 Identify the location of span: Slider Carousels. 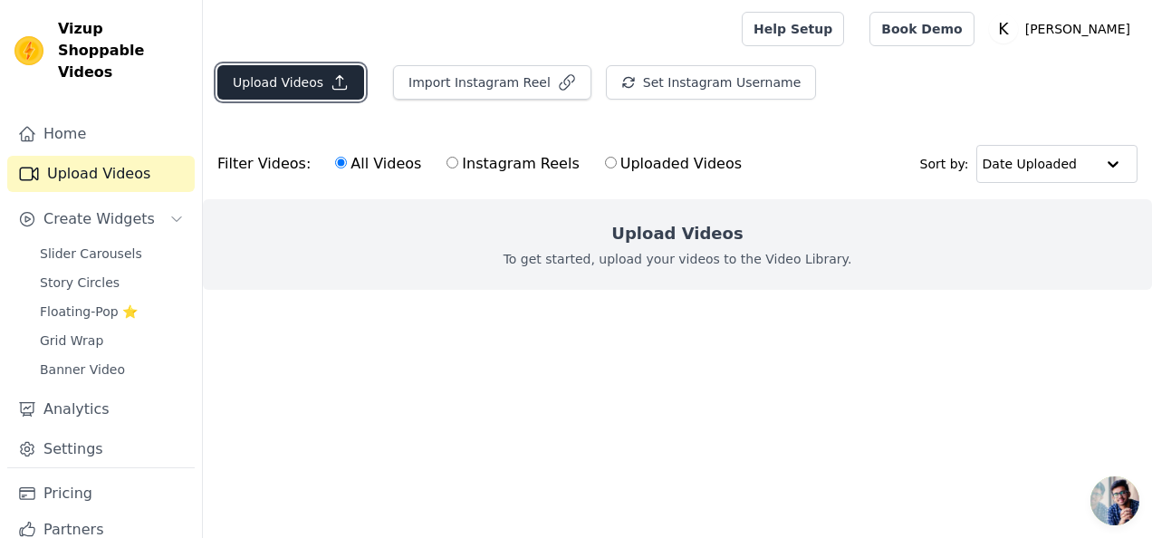
(91, 253).